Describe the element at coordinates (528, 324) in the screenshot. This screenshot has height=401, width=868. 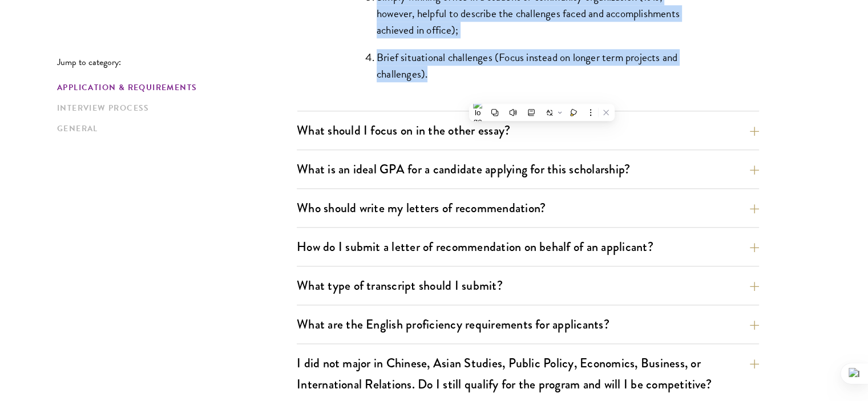
I see `button: What are the English proficiency requirements for applicants?` at that location.